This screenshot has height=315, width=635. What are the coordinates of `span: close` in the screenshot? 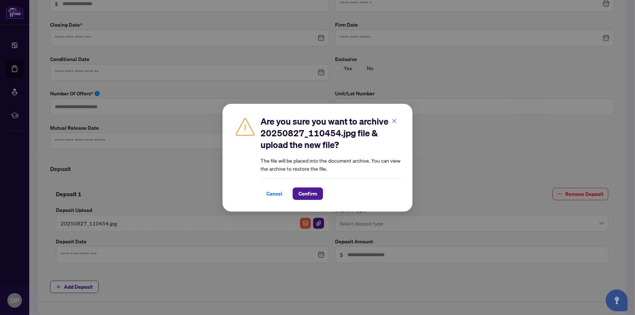 It's located at (394, 120).